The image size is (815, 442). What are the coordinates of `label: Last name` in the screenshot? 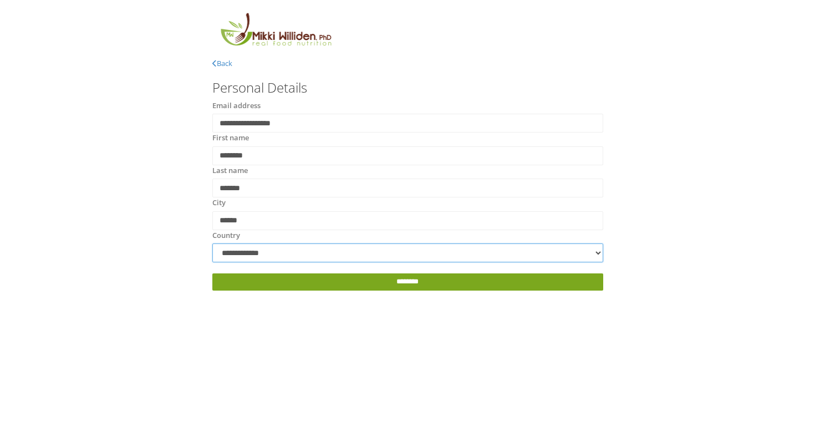 It's located at (230, 171).